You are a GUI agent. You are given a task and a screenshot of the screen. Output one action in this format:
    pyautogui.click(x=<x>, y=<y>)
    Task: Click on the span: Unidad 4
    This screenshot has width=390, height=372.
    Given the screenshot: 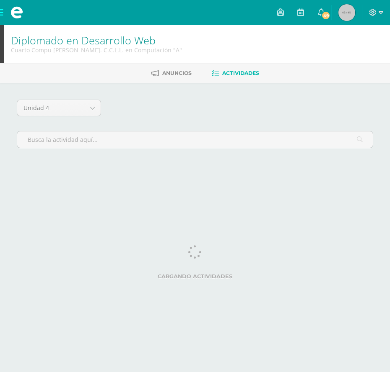 What is the action you would take?
    pyautogui.click(x=51, y=108)
    